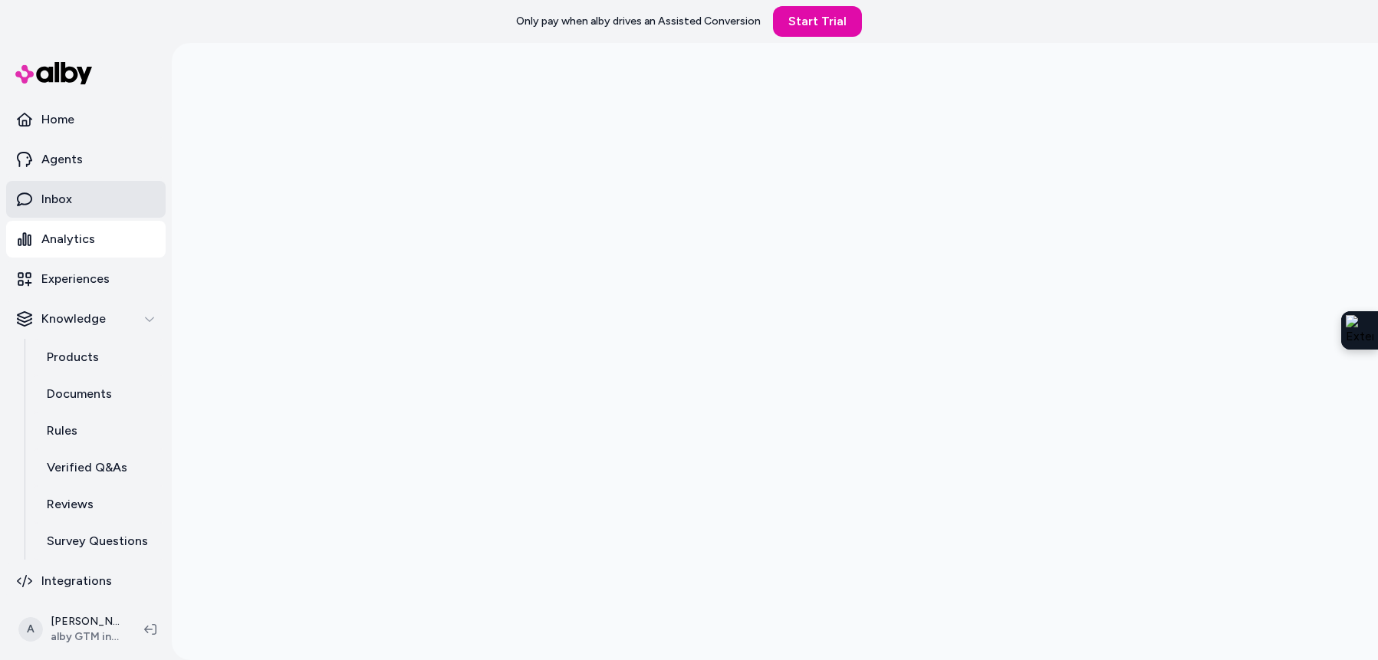  Describe the element at coordinates (817, 21) in the screenshot. I see `a: Start Trial` at that location.